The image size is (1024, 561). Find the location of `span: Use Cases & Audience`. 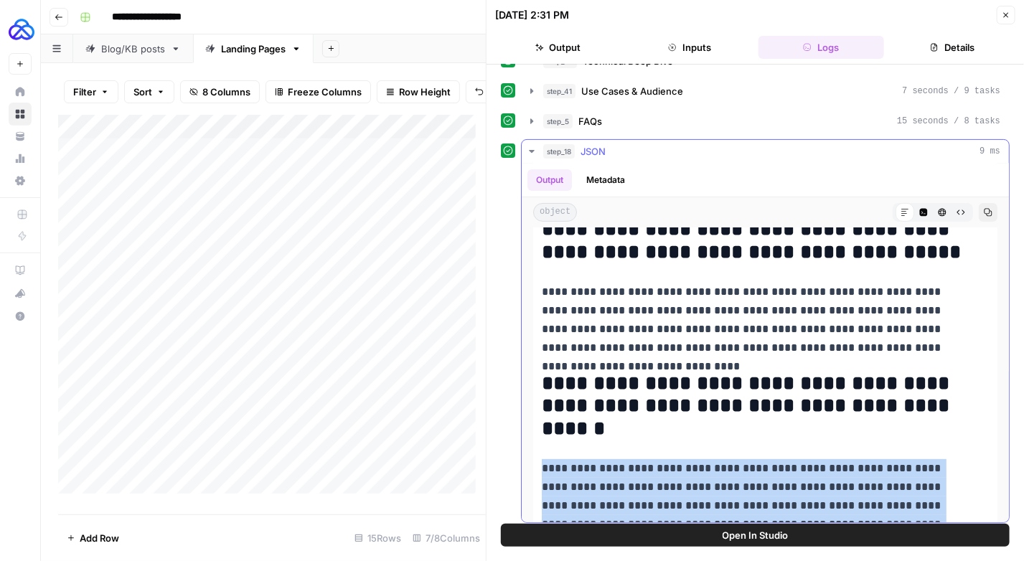

span: Use Cases & Audience is located at coordinates (632, 91).